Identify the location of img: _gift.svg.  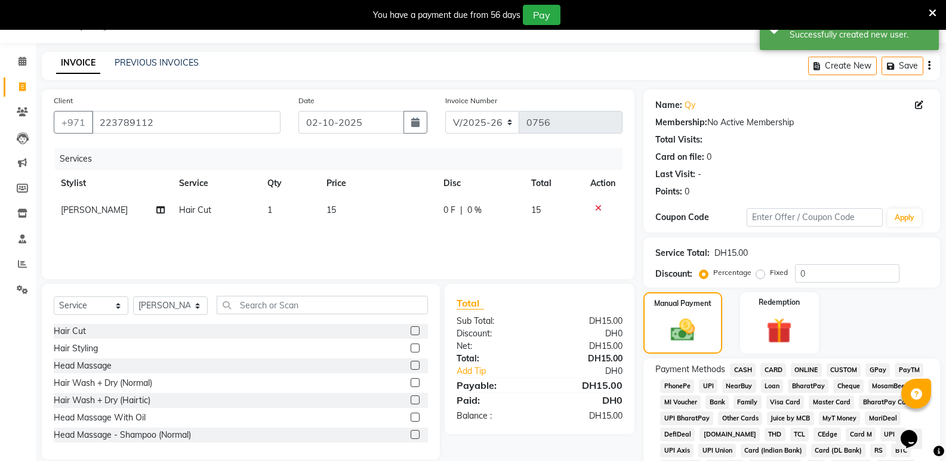
(779, 331).